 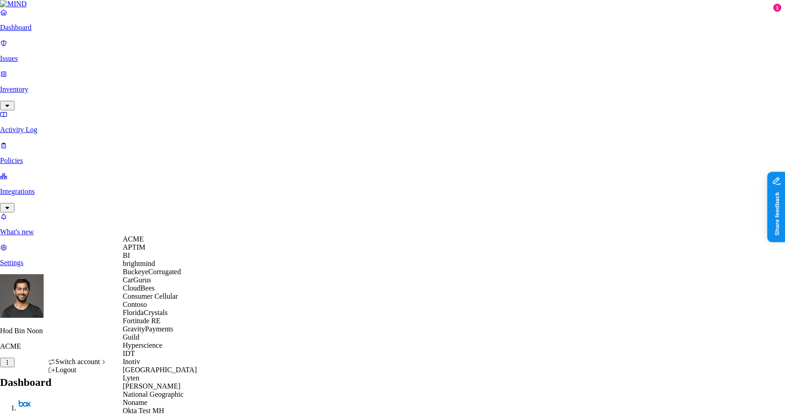 What do you see at coordinates (129, 353) in the screenshot?
I see `span: IDT` at bounding box center [129, 353].